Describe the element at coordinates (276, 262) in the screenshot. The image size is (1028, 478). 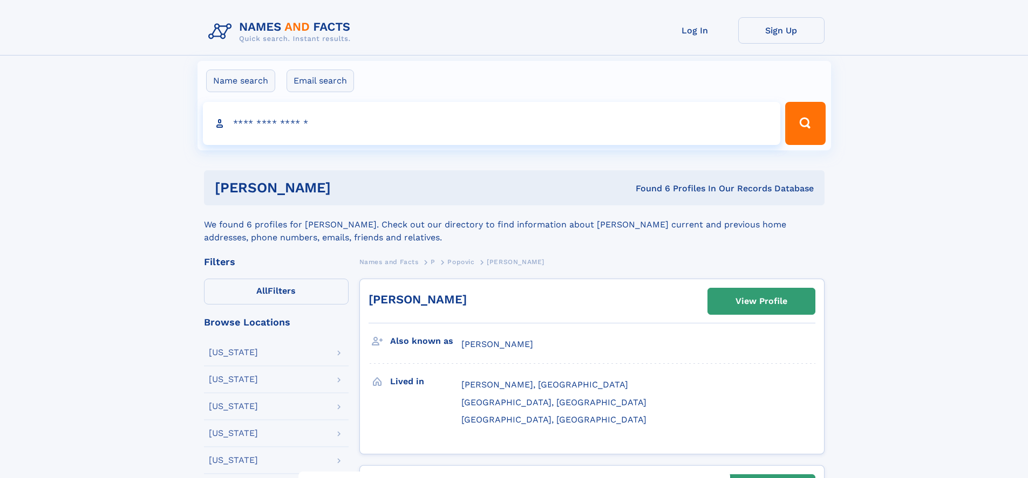
I see `div: Filters` at that location.